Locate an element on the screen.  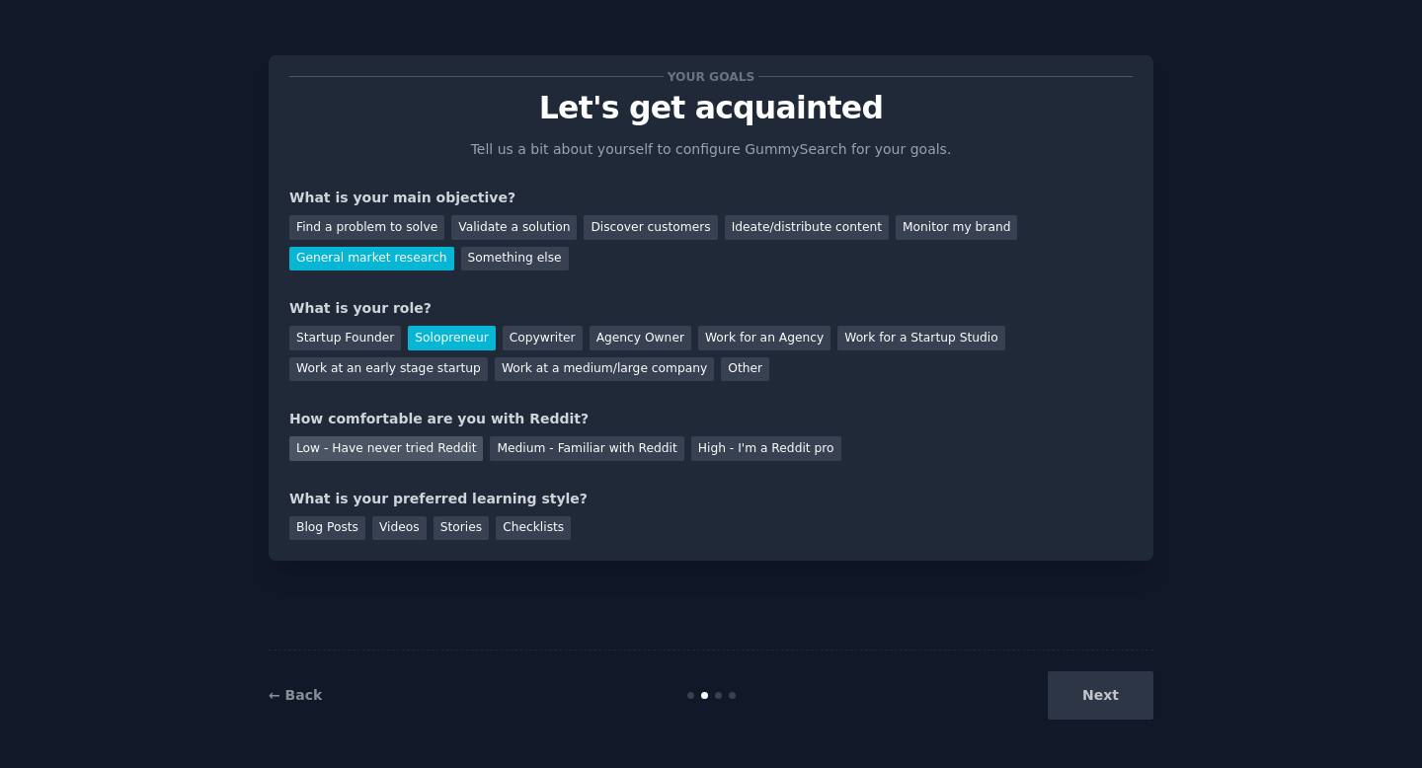
div: Work for a Startup Studio is located at coordinates (920, 338).